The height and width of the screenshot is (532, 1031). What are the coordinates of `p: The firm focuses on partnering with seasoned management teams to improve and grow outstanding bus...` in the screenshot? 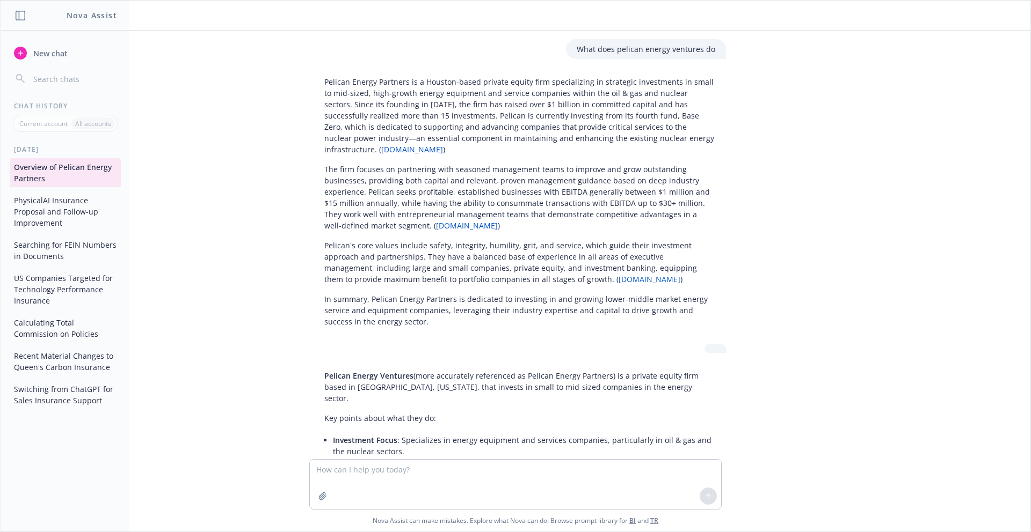 It's located at (520, 198).